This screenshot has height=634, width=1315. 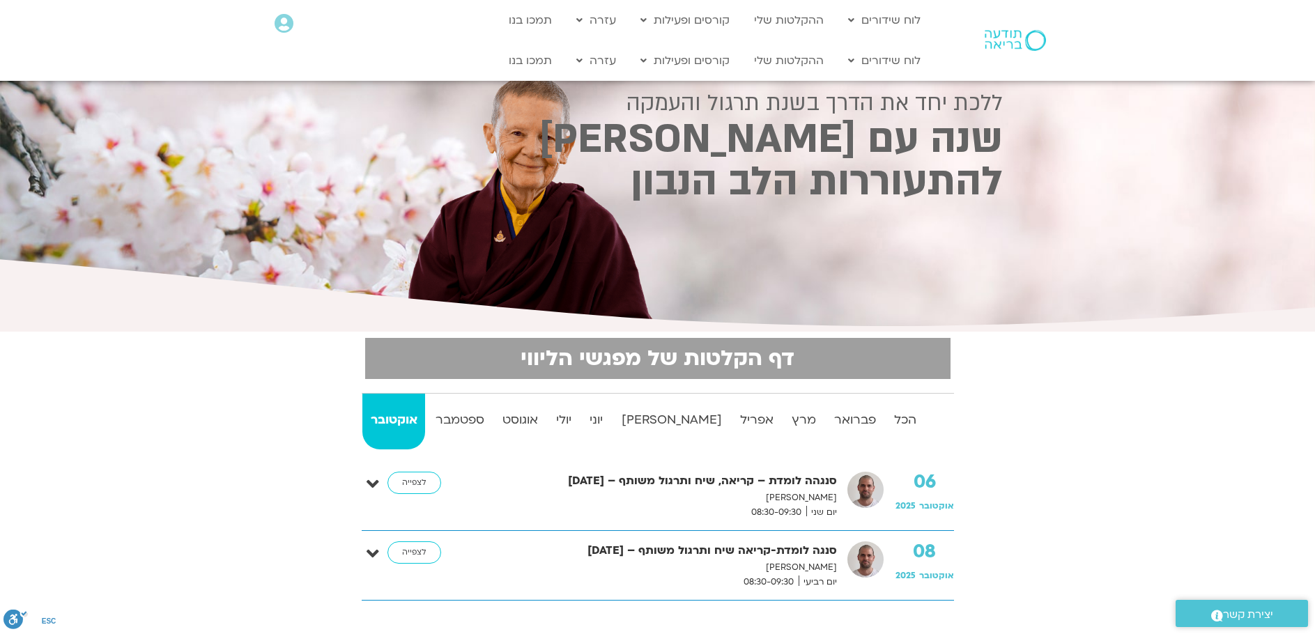 What do you see at coordinates (564, 420) in the screenshot?
I see `strong: יולי` at bounding box center [564, 420].